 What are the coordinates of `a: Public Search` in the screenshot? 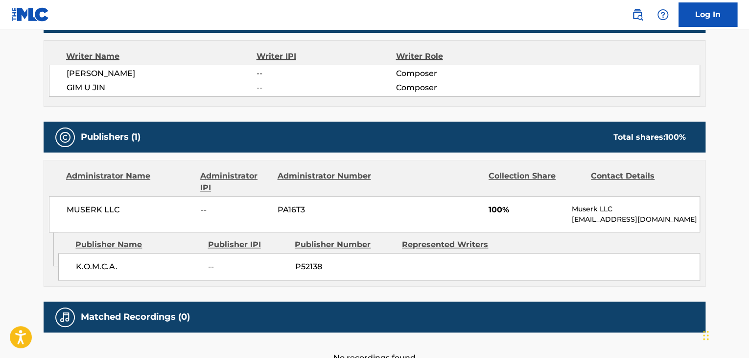 It's located at (638, 15).